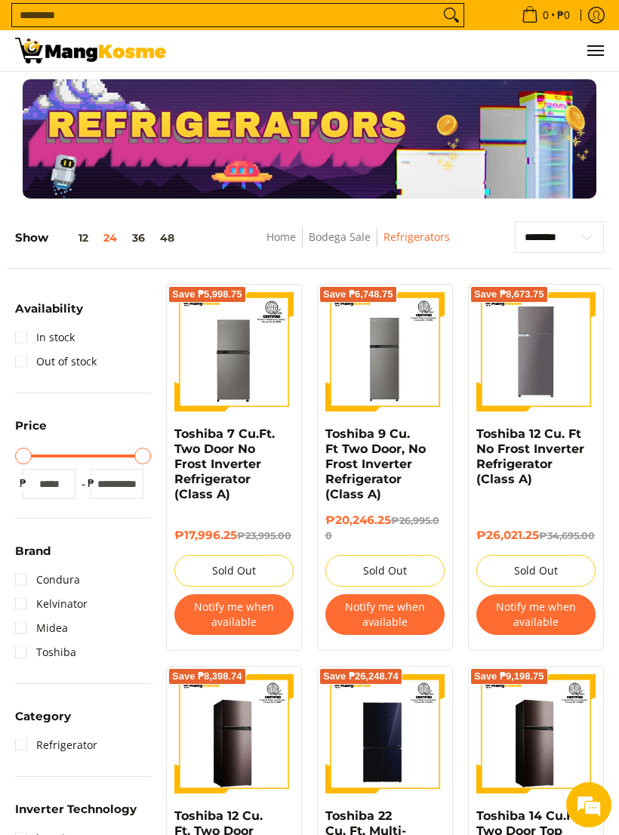 The height and width of the screenshot is (835, 619). What do you see at coordinates (358, 294) in the screenshot?
I see `span: Save ₱6,748.75` at bounding box center [358, 294].